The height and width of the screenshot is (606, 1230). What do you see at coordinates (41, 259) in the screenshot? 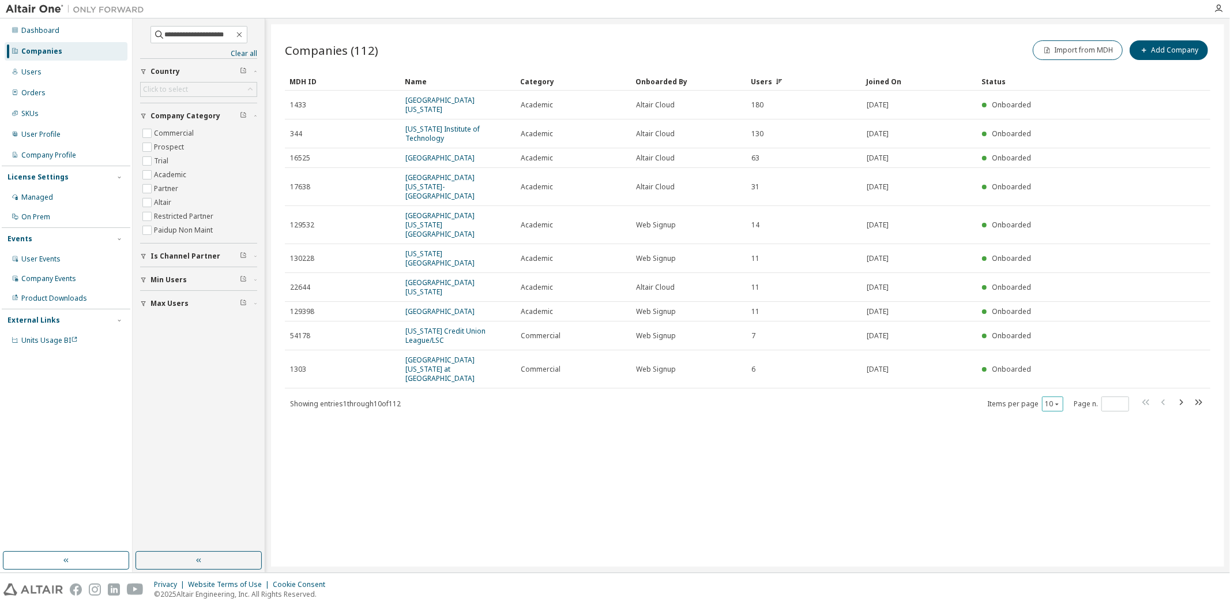
I see `div: User Events` at bounding box center [41, 259].